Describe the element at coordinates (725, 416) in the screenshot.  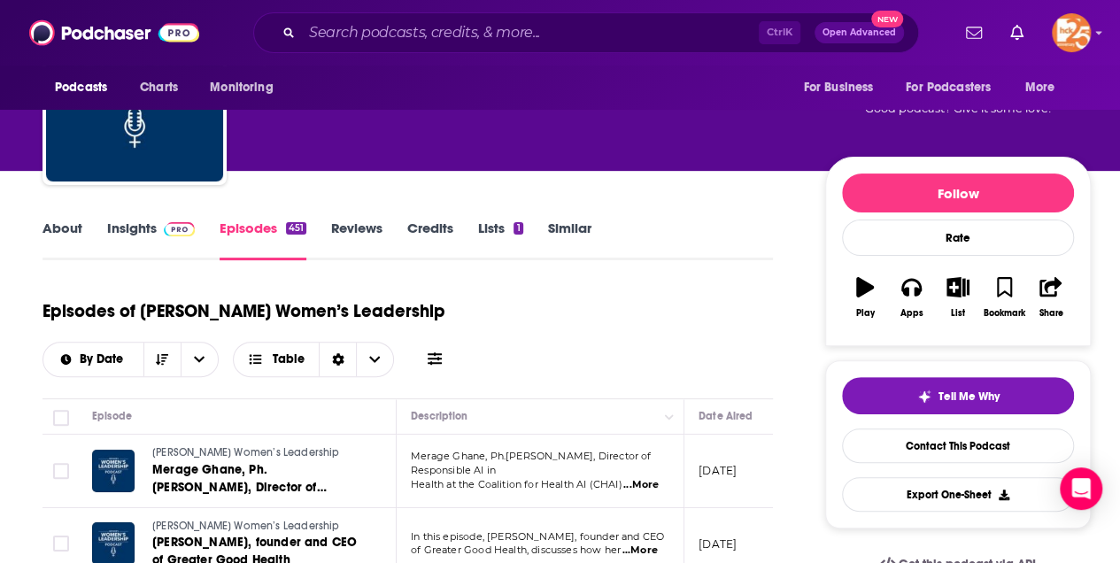
I see `div: Date Aired` at that location.